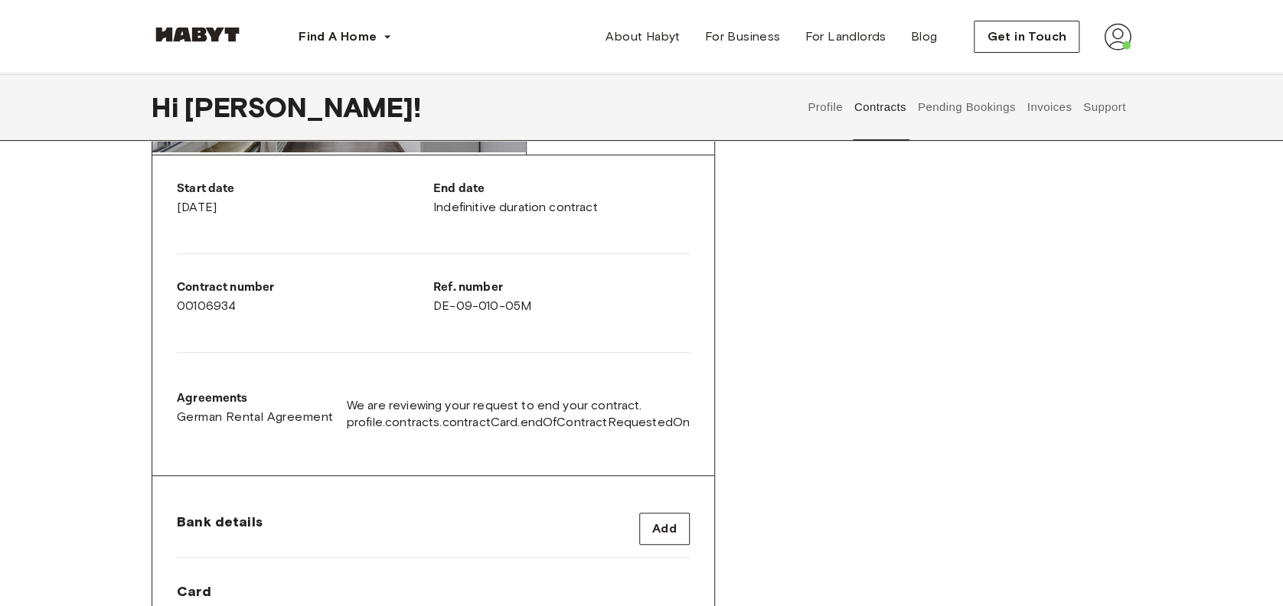  What do you see at coordinates (305, 189) in the screenshot?
I see `p: Start date` at bounding box center [305, 189].